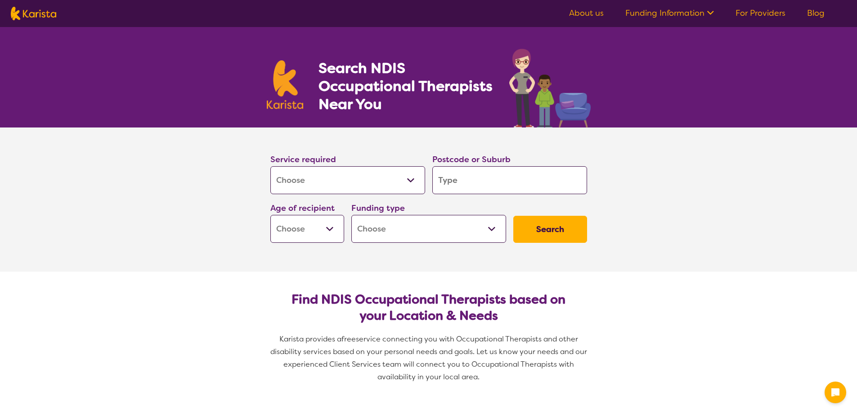  What do you see at coordinates (510, 180) in the screenshot?
I see `input: Type` at bounding box center [510, 180].